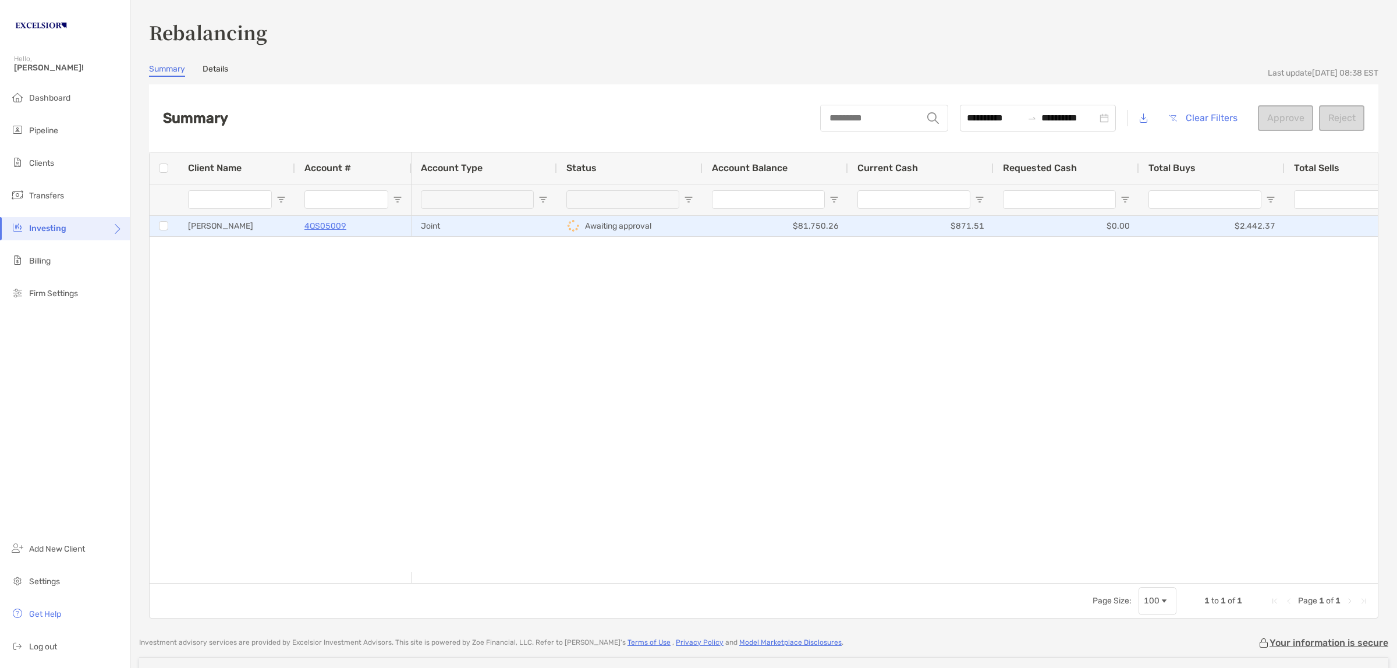  I want to click on input: Current Cash Filter Input, so click(914, 200).